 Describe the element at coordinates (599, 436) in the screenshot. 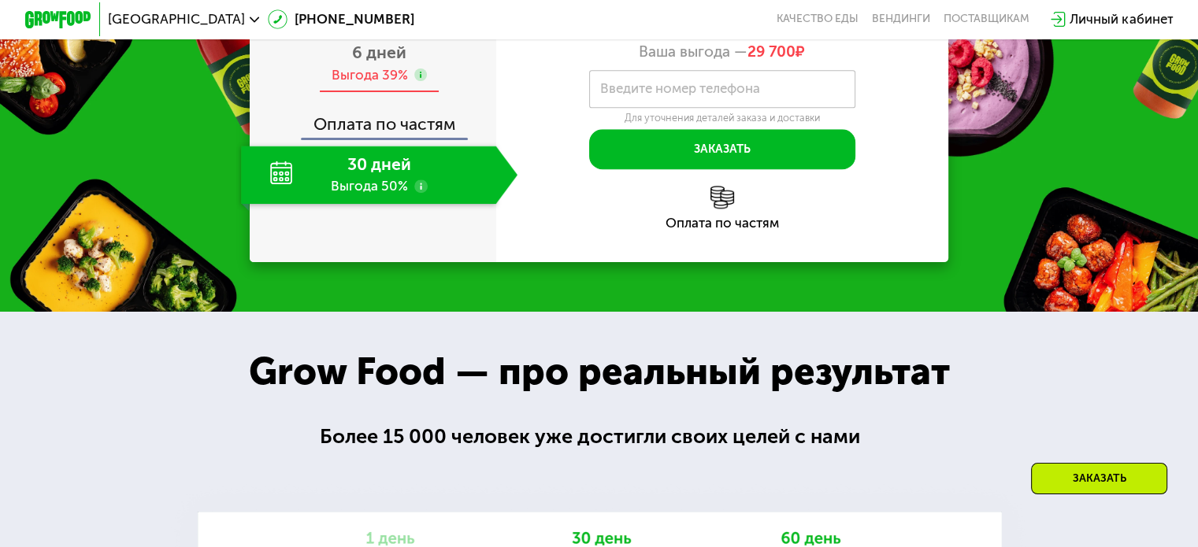

I see `div: Более 15 000 человек уже достигли своих целей с нами` at that location.